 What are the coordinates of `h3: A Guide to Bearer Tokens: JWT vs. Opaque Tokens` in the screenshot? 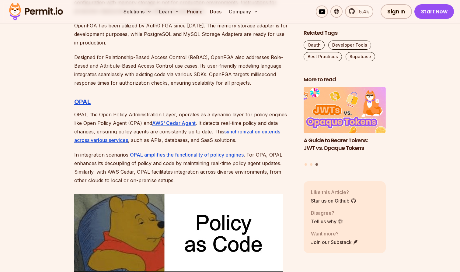 It's located at (345, 144).